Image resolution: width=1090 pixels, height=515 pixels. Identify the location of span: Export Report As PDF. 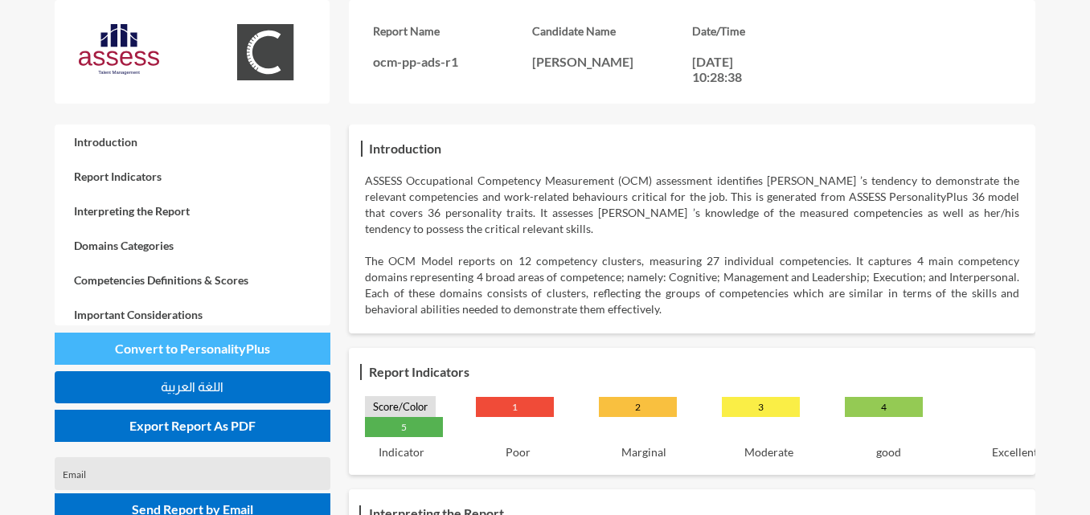
(192, 425).